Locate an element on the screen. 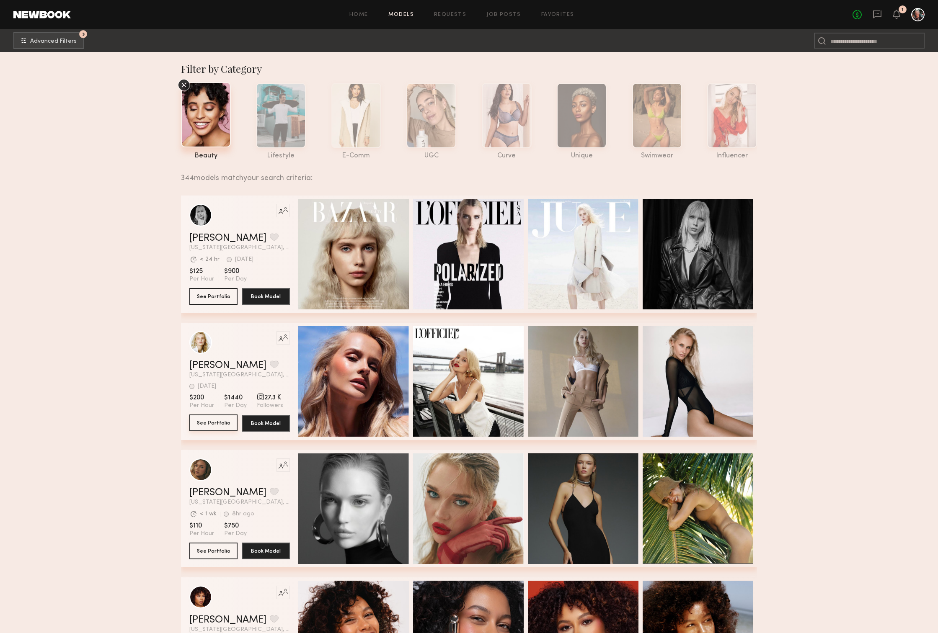 The height and width of the screenshot is (633, 938). div: 1 is located at coordinates (902, 10).